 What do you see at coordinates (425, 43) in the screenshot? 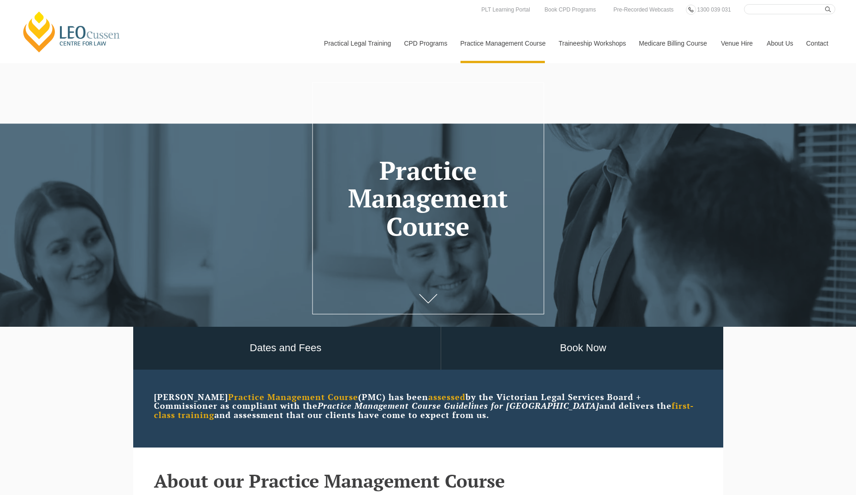
I see `a: CPD Programs` at bounding box center [425, 43].